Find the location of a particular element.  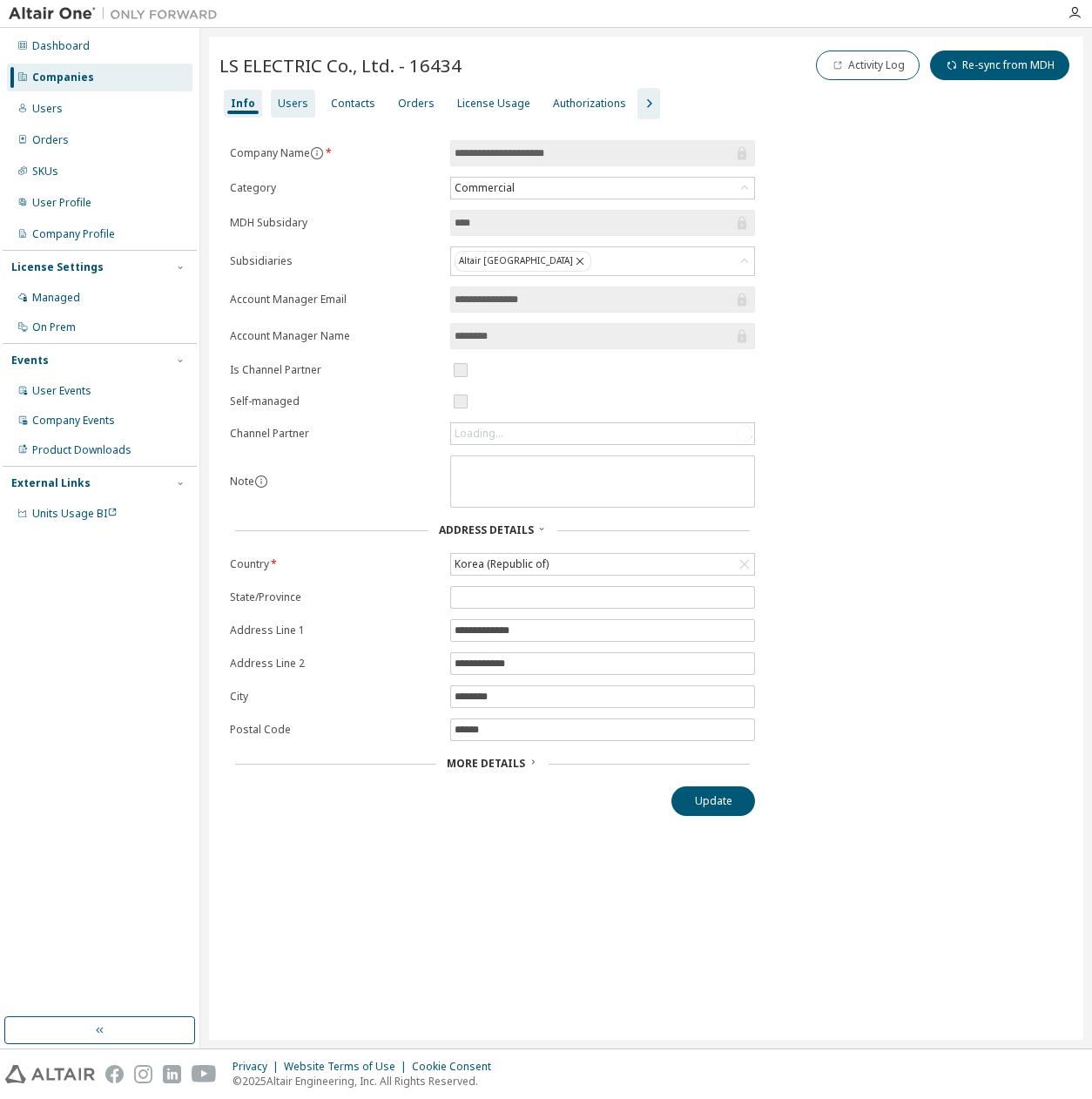

label: Country is located at coordinates (335, 565).